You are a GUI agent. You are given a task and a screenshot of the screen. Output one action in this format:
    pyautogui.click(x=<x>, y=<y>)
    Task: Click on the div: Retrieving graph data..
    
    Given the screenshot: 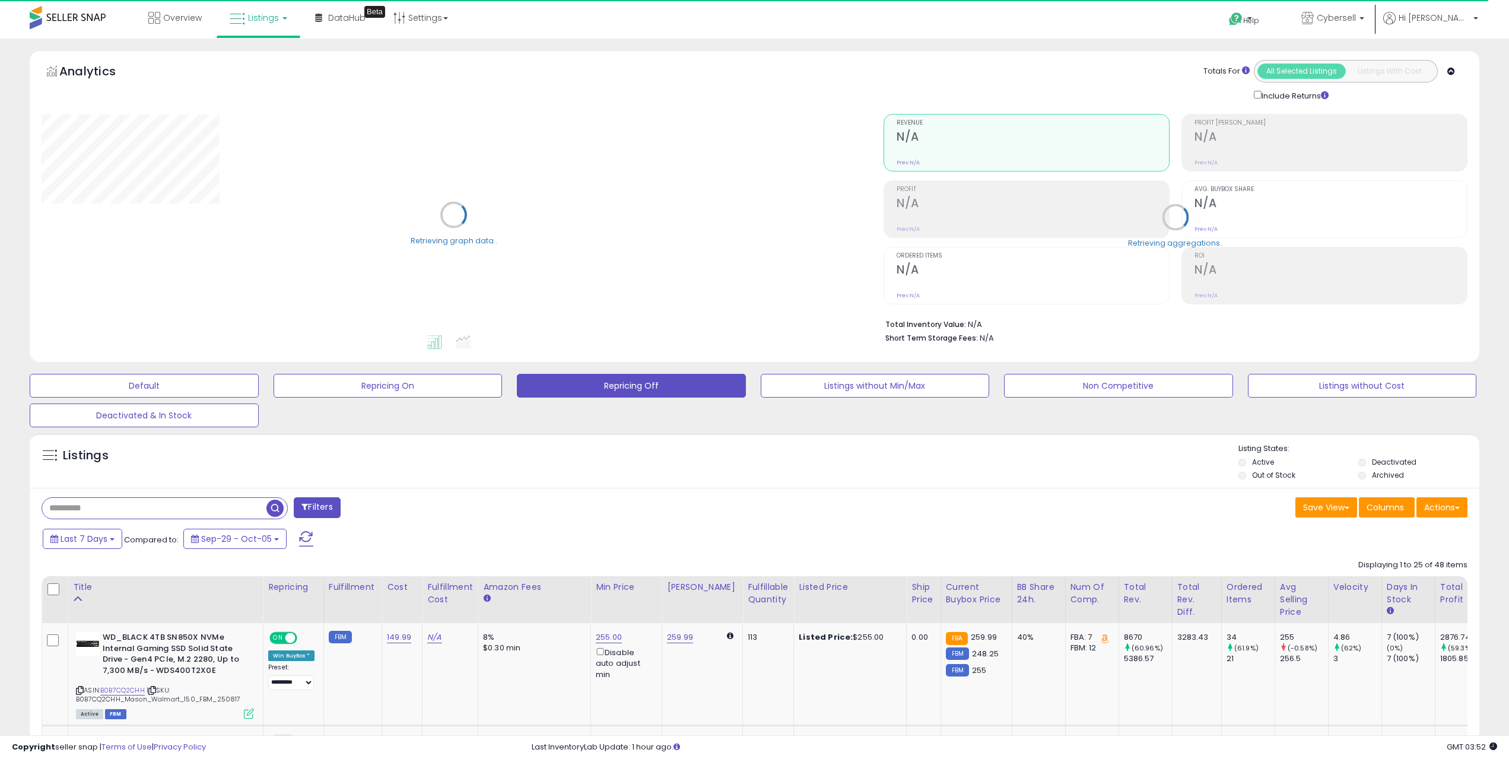 What is the action you would take?
    pyautogui.click(x=454, y=240)
    